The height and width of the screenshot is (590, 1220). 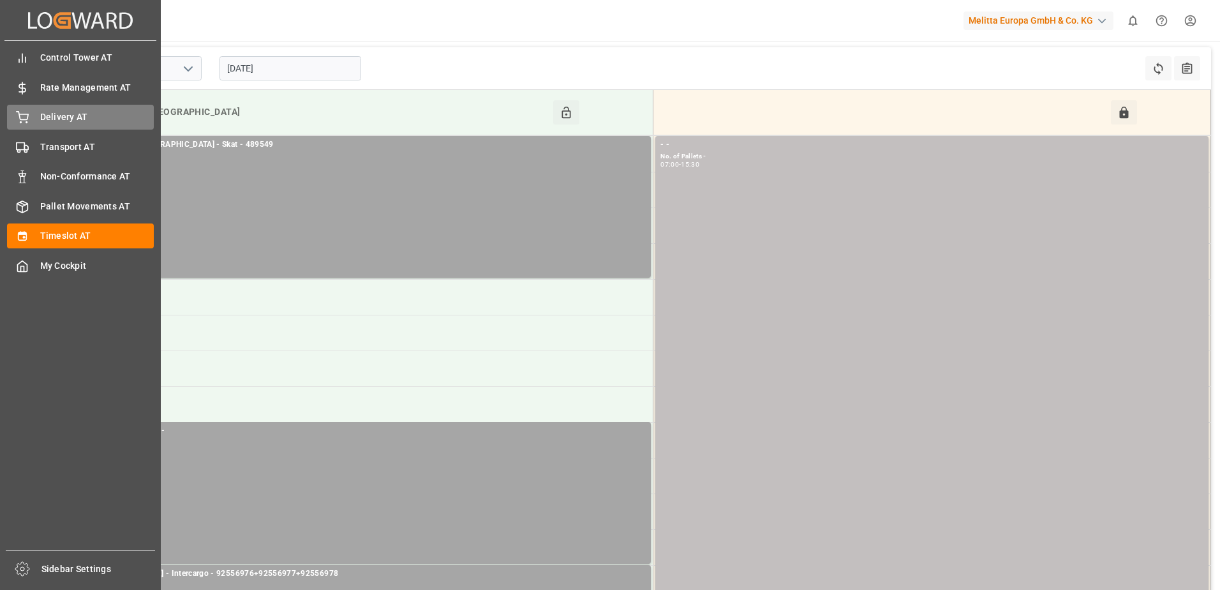 I want to click on div: Other - Others - -, so click(x=374, y=431).